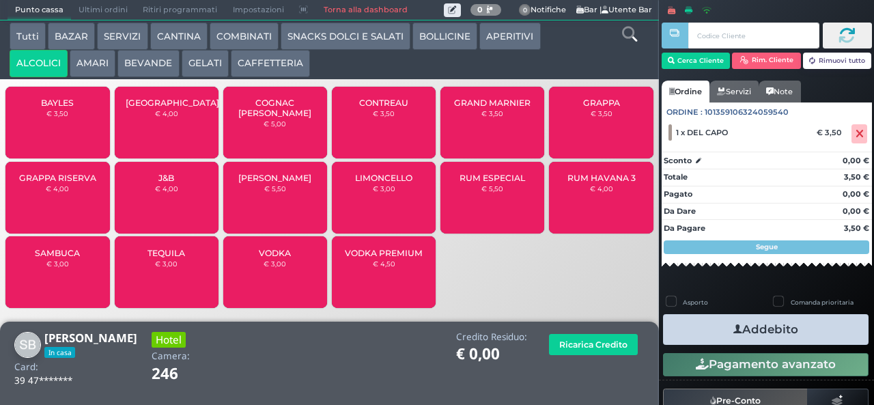 This screenshot has width=874, height=405. Describe the element at coordinates (27, 36) in the screenshot. I see `button: Tutti` at that location.